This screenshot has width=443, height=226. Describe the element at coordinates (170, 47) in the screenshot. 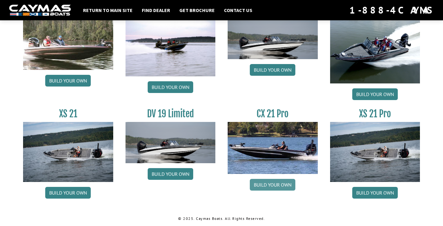

I see `img: DV22_original_motor_cropped_for_caymas_connect.jpg` at that location.